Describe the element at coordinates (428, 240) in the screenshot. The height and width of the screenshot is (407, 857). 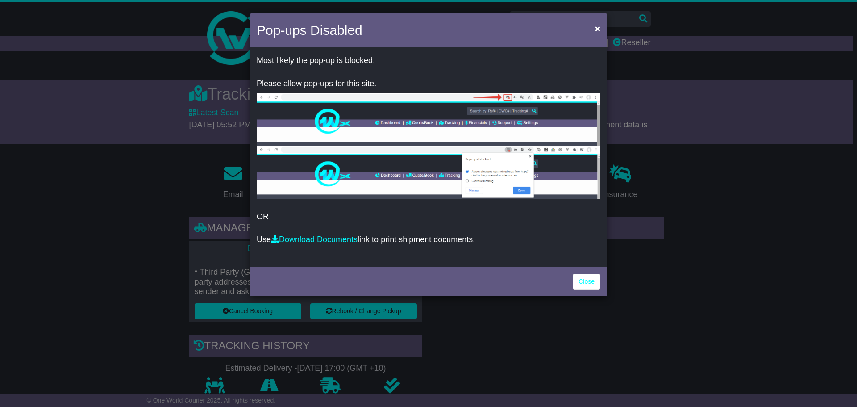
I see `p: Use link to print shipment documents.` at that location.